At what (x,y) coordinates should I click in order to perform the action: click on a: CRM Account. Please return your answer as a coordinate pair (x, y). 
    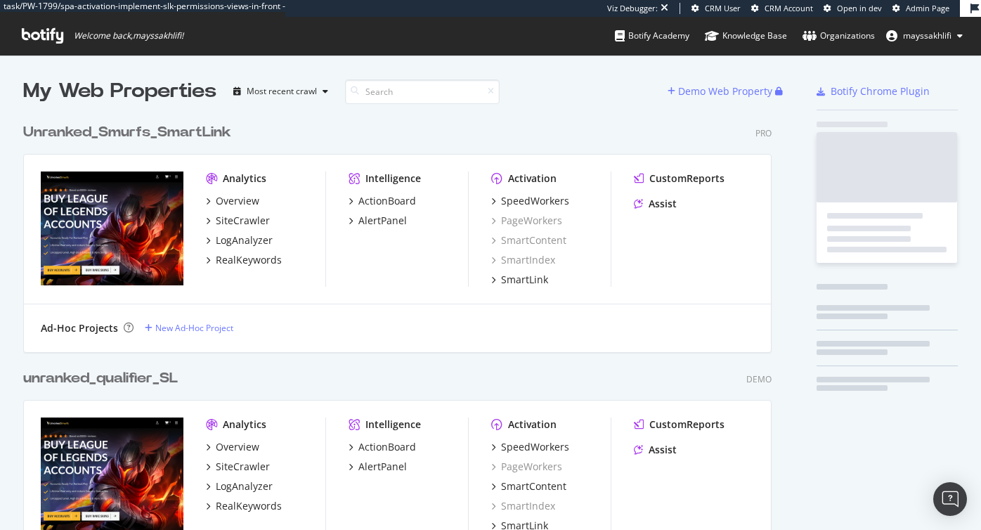
    Looking at the image, I should click on (782, 8).